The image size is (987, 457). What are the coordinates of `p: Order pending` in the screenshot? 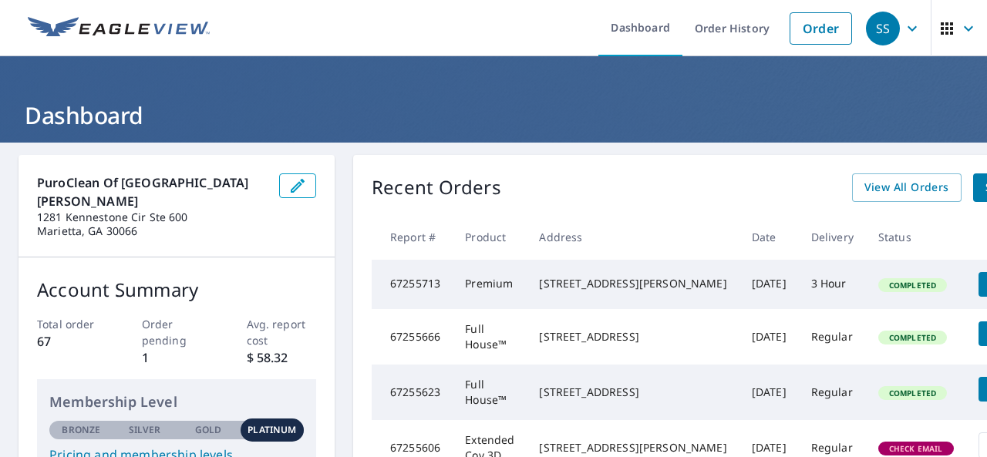 It's located at (177, 332).